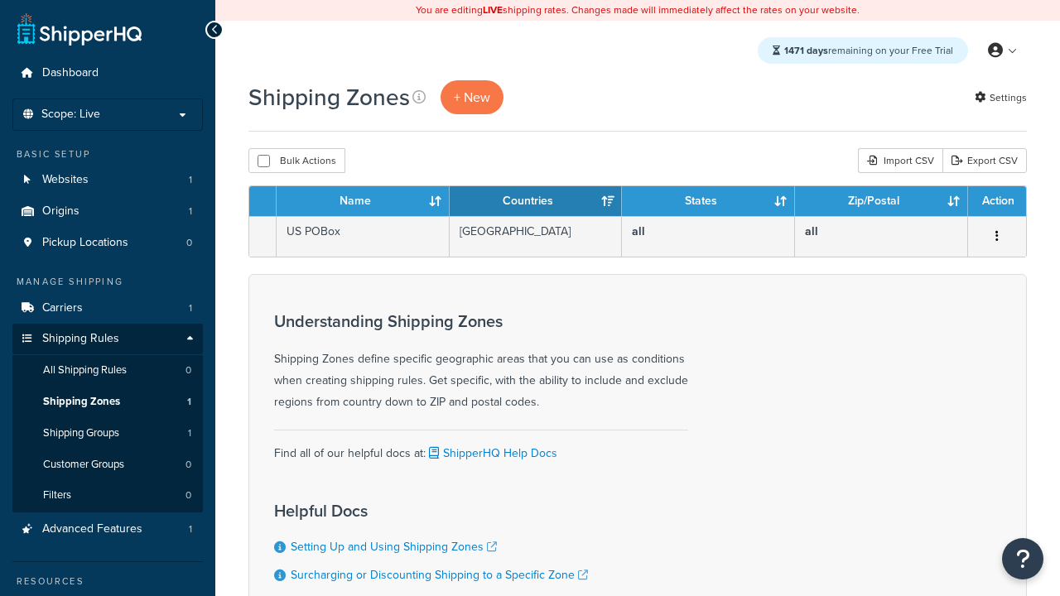  I want to click on span: Shipping Rules, so click(80, 339).